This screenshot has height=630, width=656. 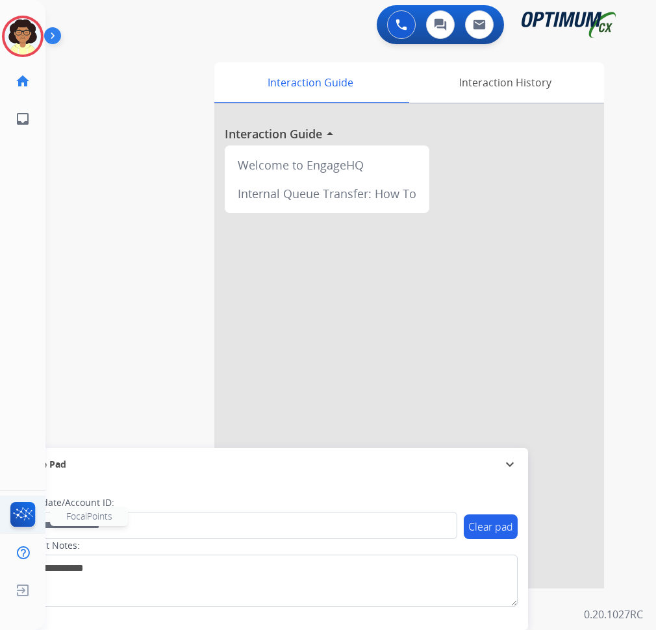 I want to click on p: 0.20.1027RC, so click(x=613, y=615).